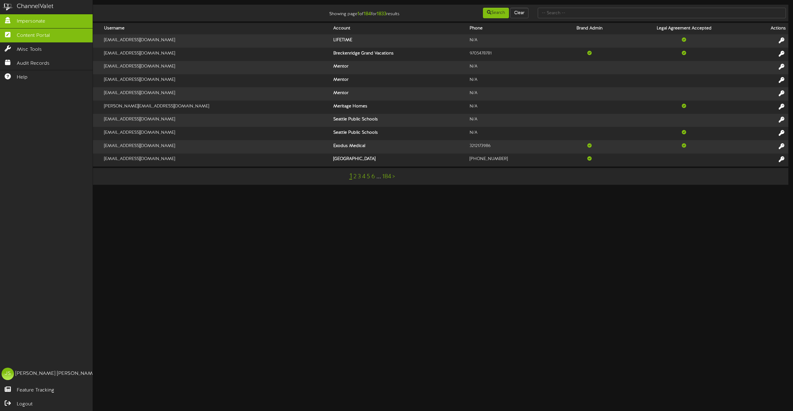 The image size is (793, 411). I want to click on th: Actions, so click(767, 28).